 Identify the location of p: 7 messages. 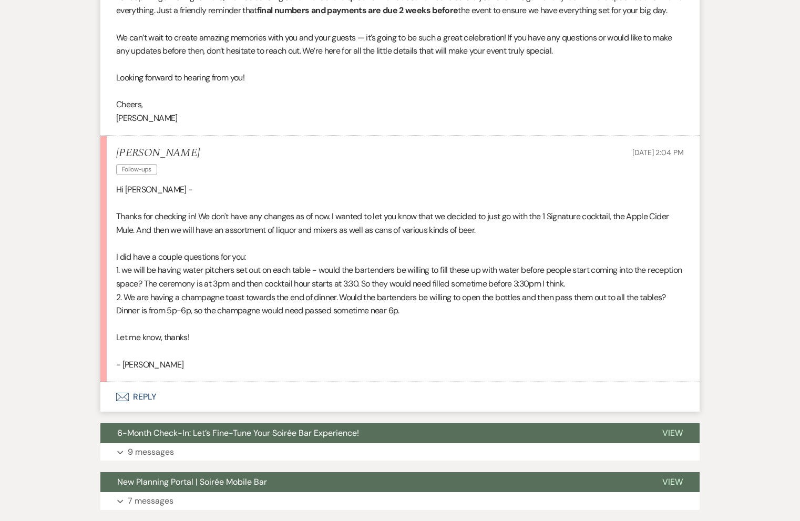
(150, 501).